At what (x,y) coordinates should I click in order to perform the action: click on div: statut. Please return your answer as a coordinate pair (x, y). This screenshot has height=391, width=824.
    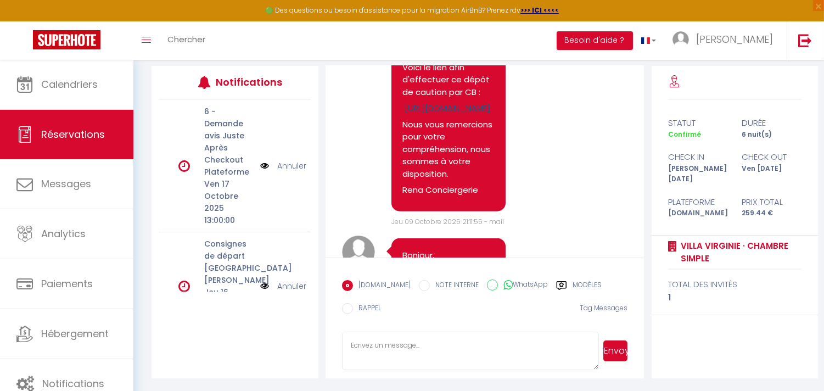
    Looking at the image, I should click on (698, 123).